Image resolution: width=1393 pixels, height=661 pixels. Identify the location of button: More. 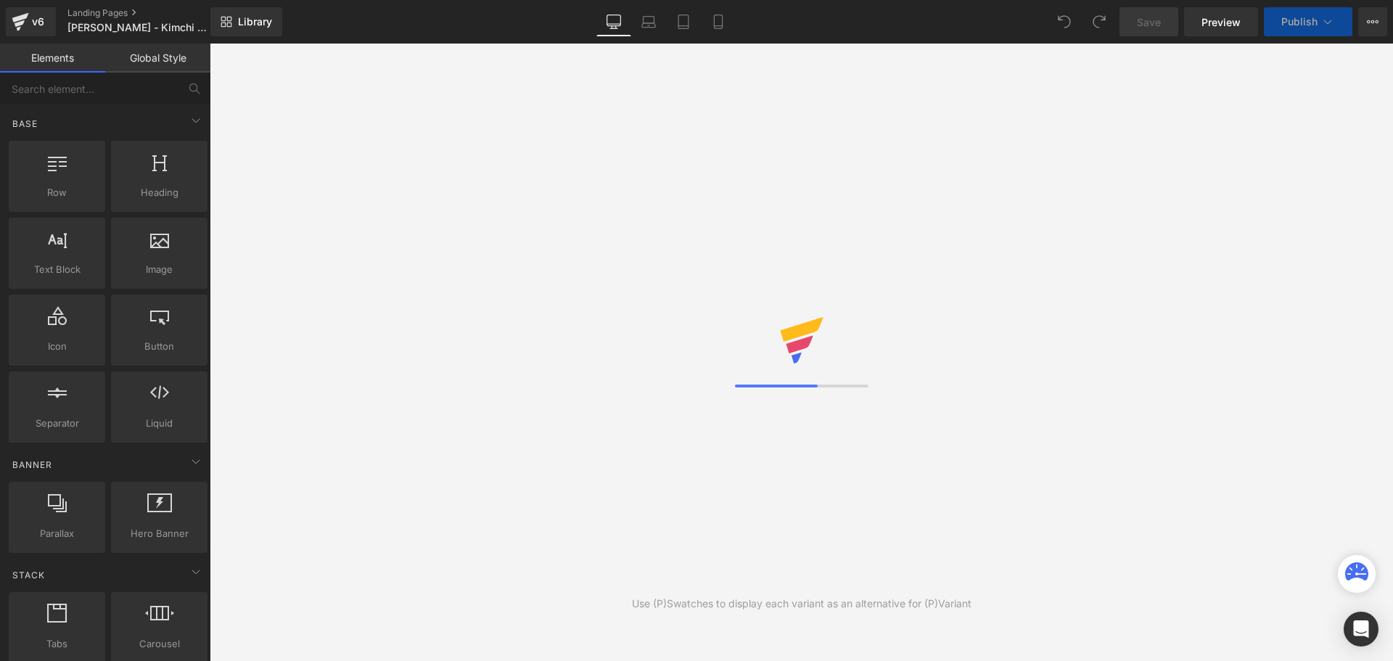
(1373, 22).